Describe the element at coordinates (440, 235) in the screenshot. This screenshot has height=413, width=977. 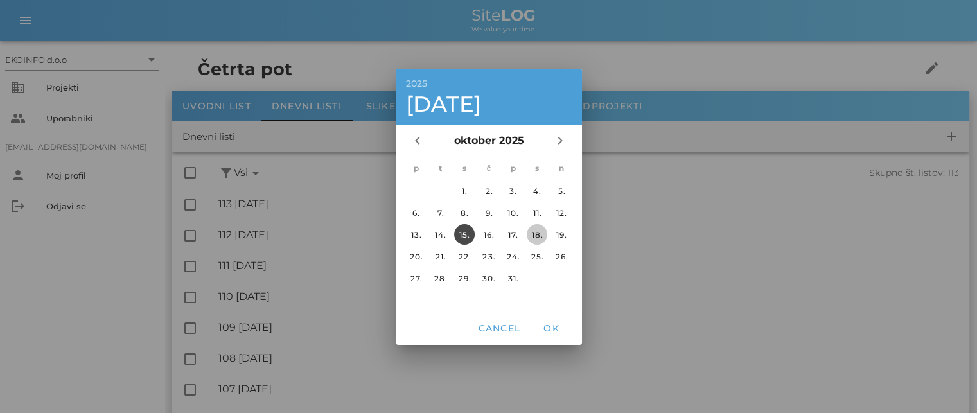
I see `button: 14.` at that location.